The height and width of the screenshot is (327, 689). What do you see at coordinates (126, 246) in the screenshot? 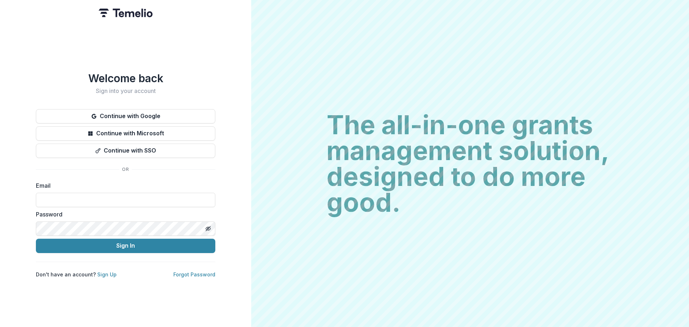
I see `button: Sign In` at bounding box center [126, 246].